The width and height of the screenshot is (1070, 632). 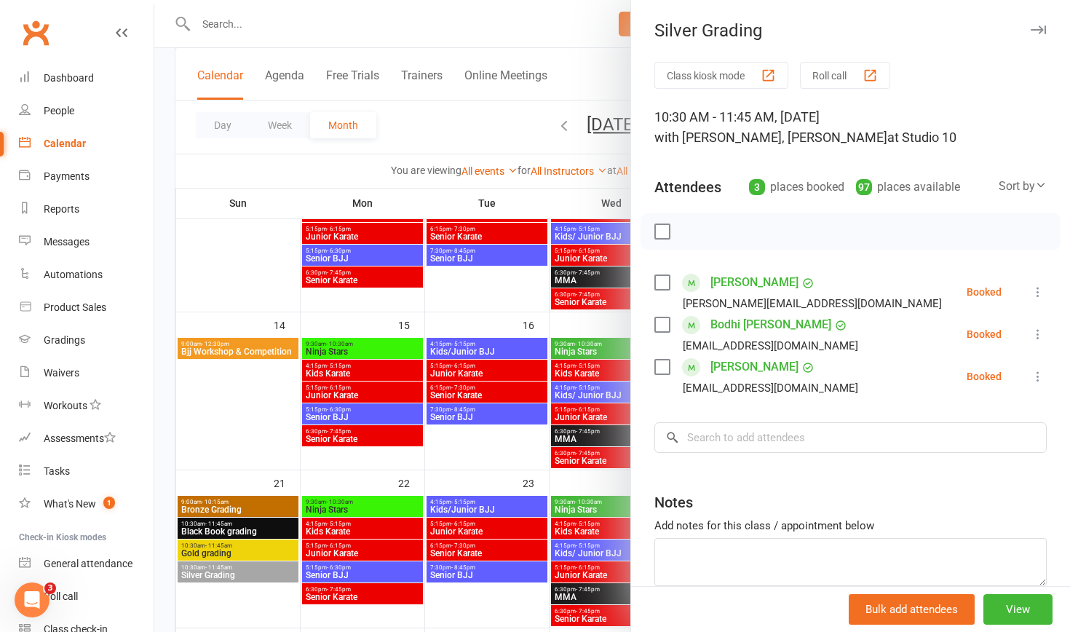 I want to click on a: Payments, so click(x=86, y=176).